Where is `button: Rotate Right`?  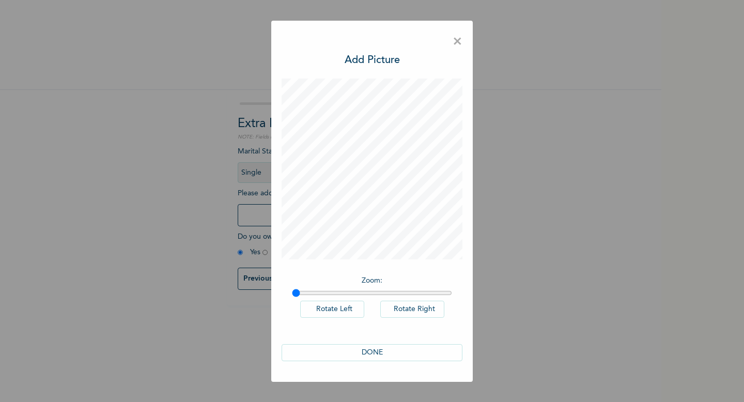 button: Rotate Right is located at coordinates (412, 309).